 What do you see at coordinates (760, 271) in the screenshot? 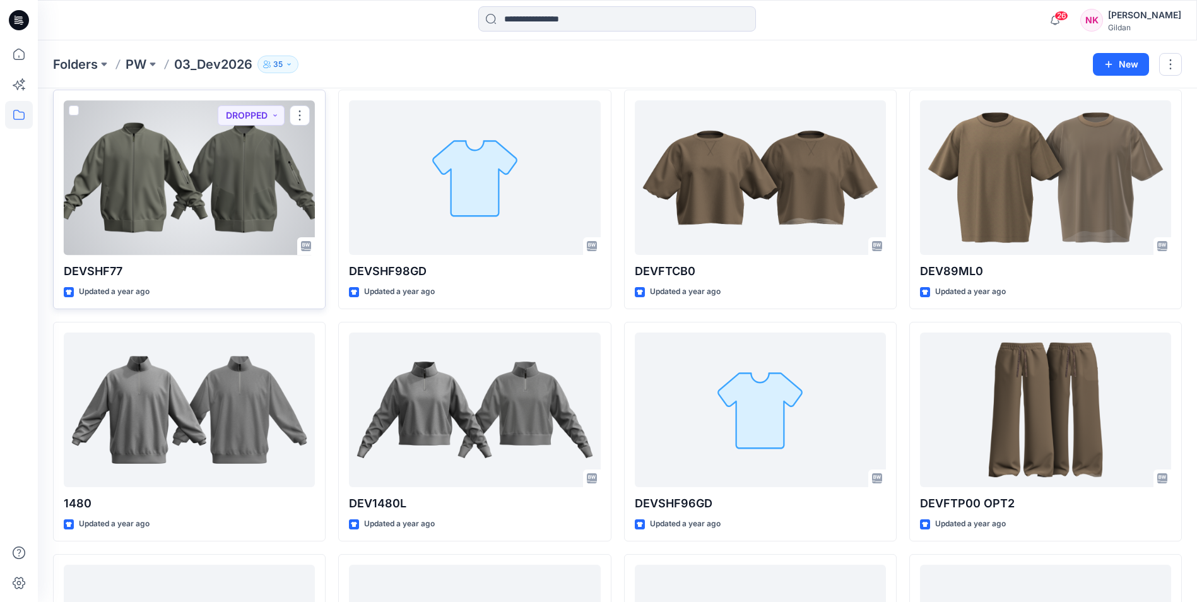
I see `p: DEVFTCB0` at bounding box center [760, 271].